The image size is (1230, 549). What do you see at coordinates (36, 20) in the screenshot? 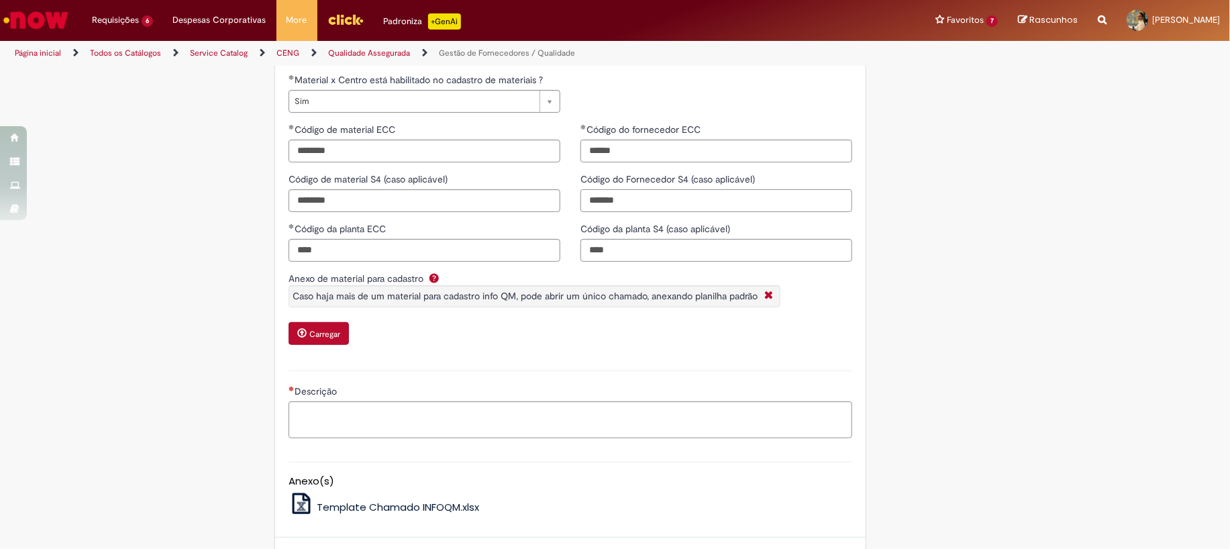
I see `img: ServiceNow` at bounding box center [36, 20].